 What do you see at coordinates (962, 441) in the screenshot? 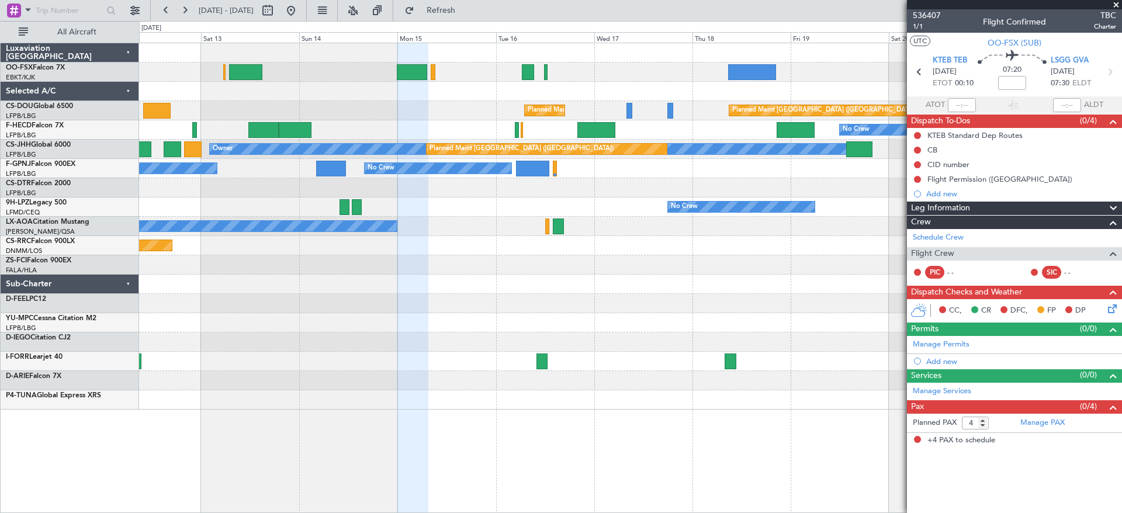
I see `span: +4 PAX to schedule` at bounding box center [962, 441].